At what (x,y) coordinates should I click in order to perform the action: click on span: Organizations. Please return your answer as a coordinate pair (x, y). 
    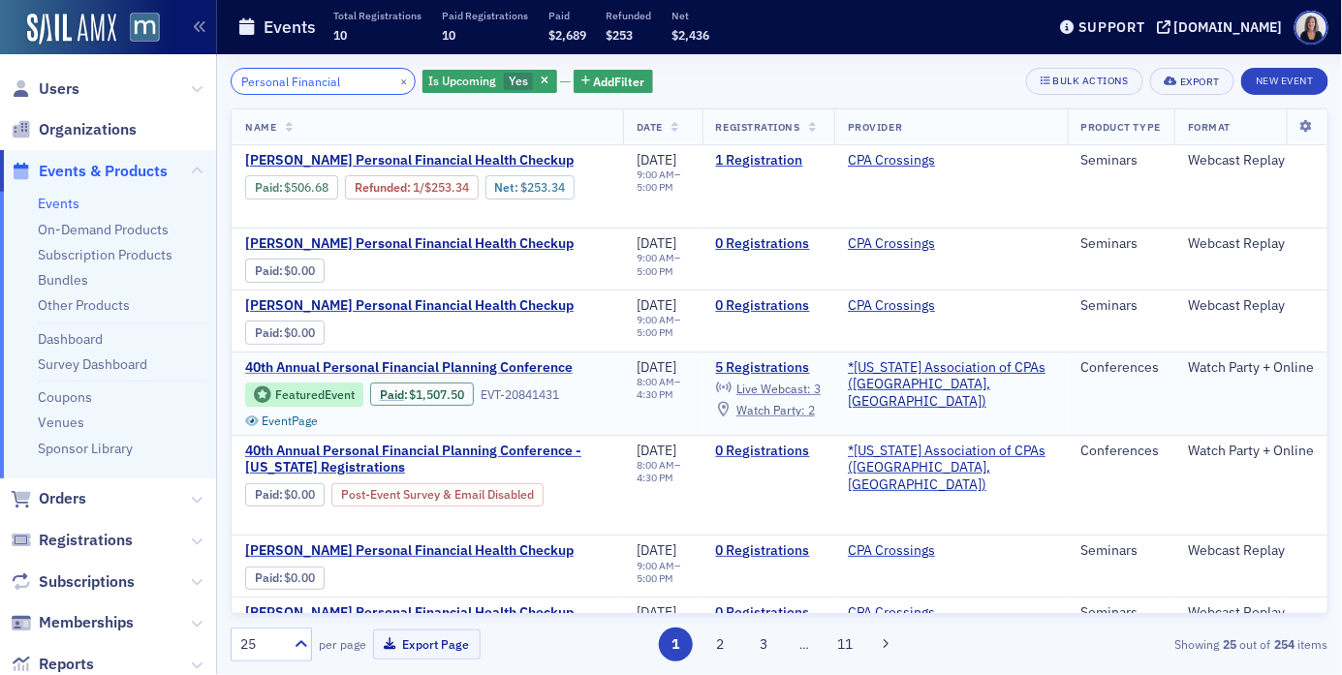
    Looking at the image, I should click on (87, 130).